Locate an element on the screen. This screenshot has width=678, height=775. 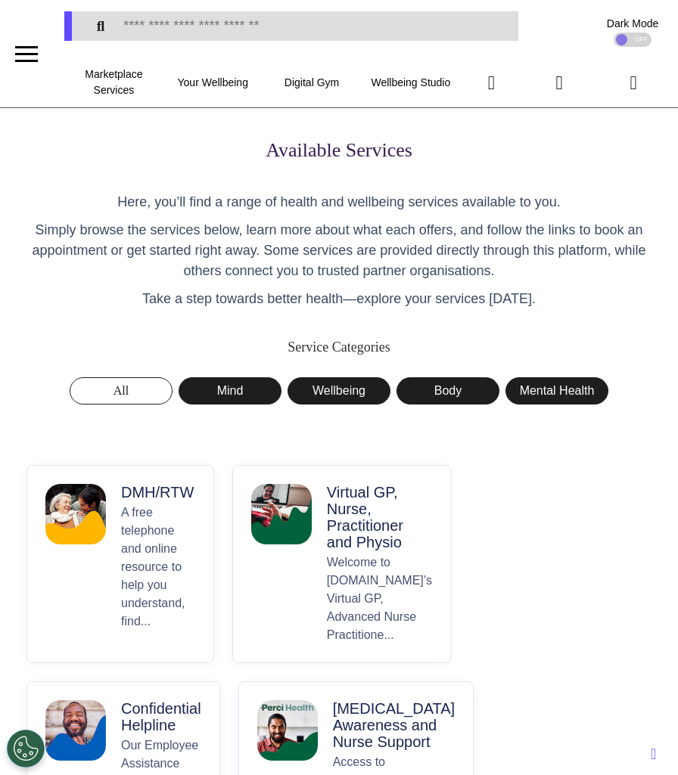
div: Marketplace Services is located at coordinates (113, 82).